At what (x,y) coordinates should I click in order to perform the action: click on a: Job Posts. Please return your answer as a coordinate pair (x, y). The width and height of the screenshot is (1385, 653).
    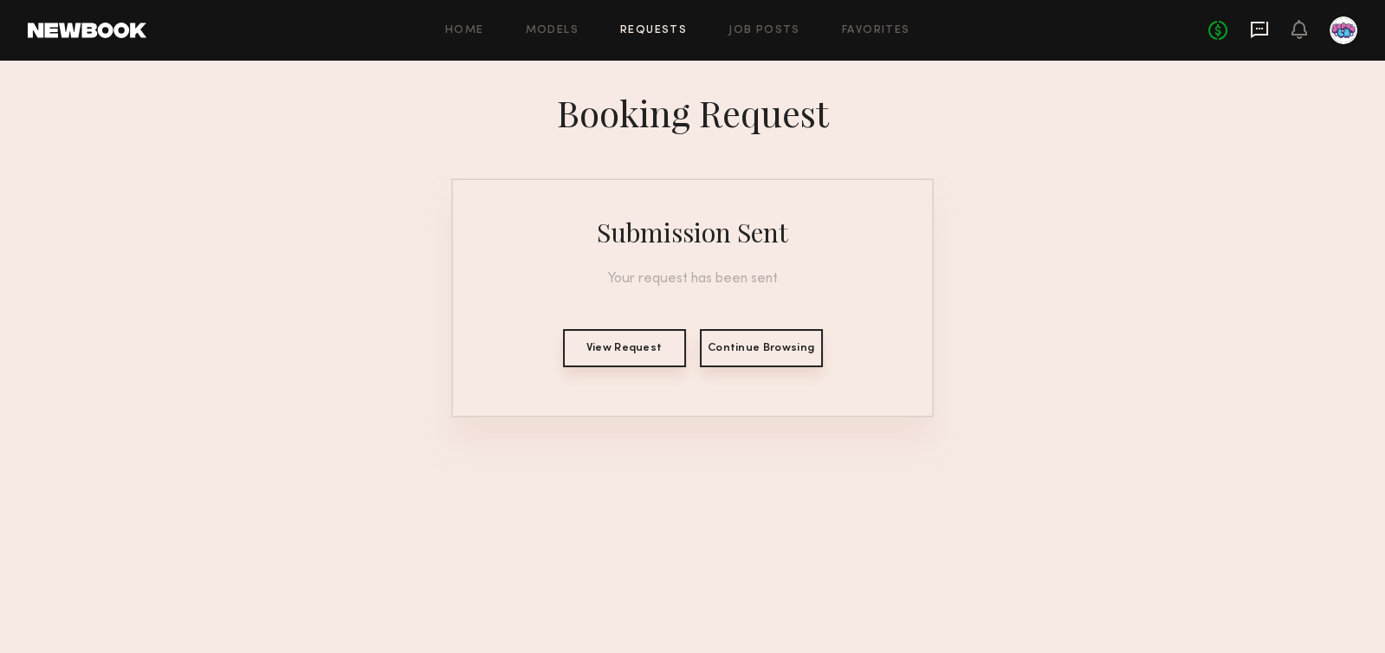
    Looking at the image, I should click on (764, 30).